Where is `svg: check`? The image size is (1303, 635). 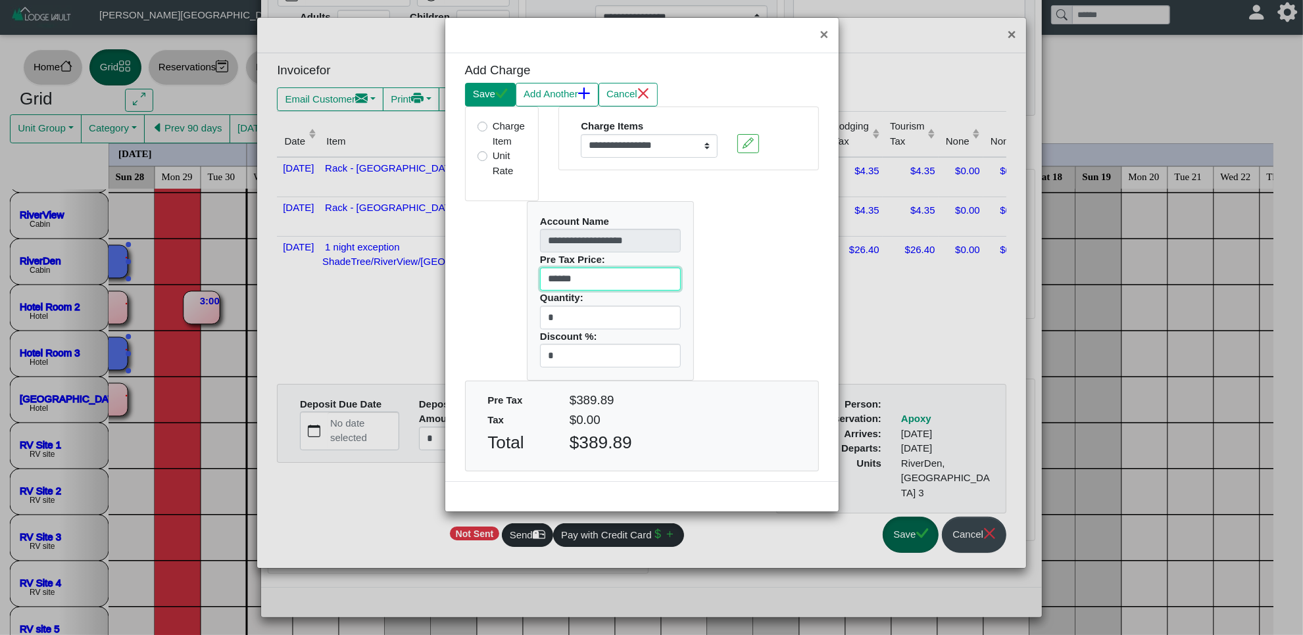 svg: check is located at coordinates (501, 93).